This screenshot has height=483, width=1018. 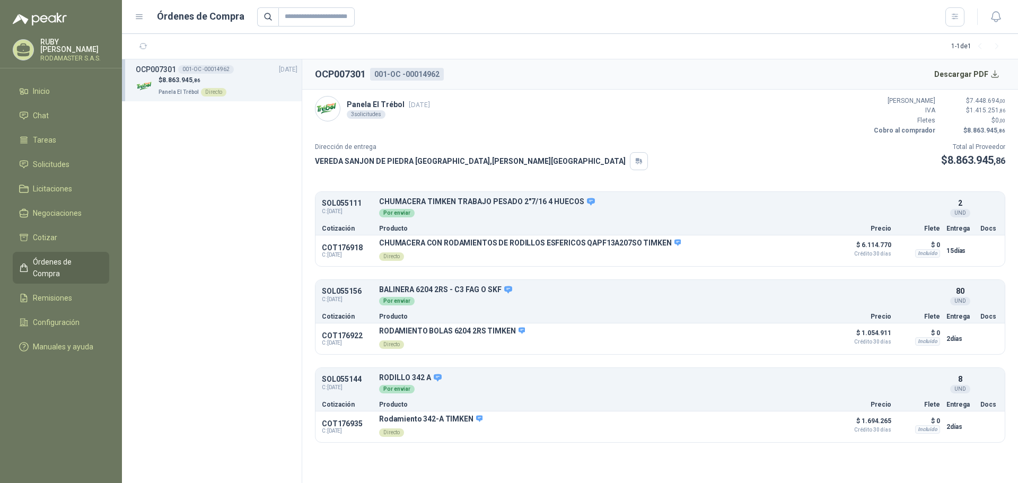 I want to click on a: Inicio, so click(x=61, y=91).